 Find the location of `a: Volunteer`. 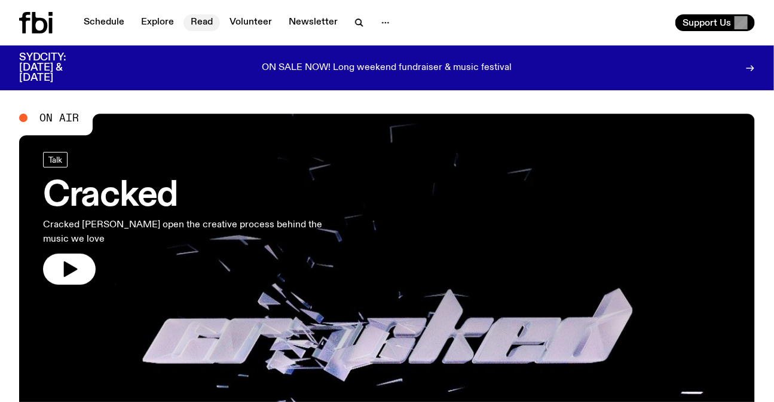

a: Volunteer is located at coordinates (250, 23).